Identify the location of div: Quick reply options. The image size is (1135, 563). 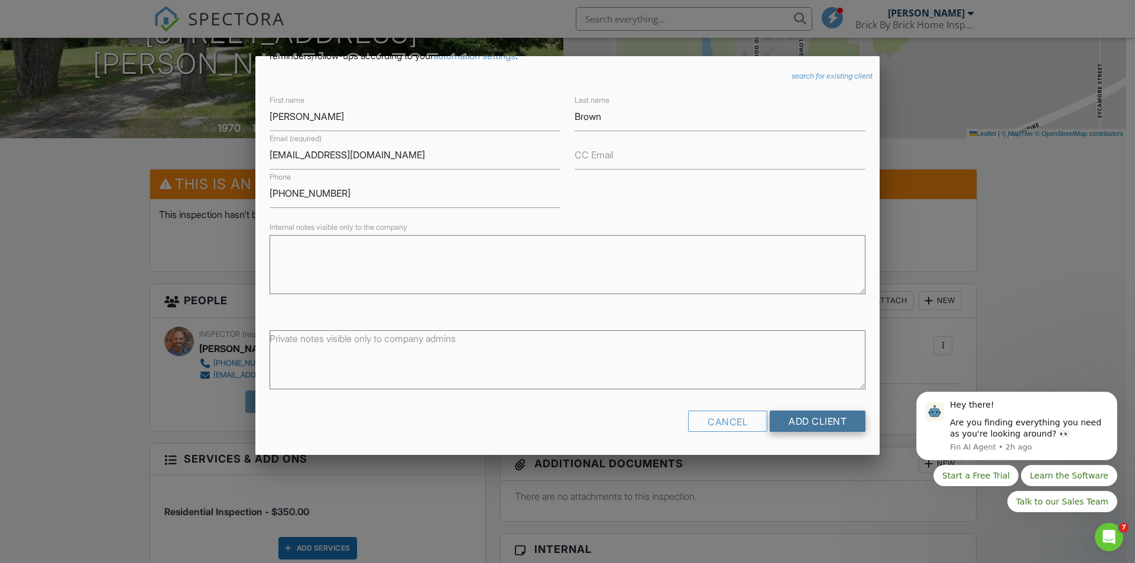
(118, 162).